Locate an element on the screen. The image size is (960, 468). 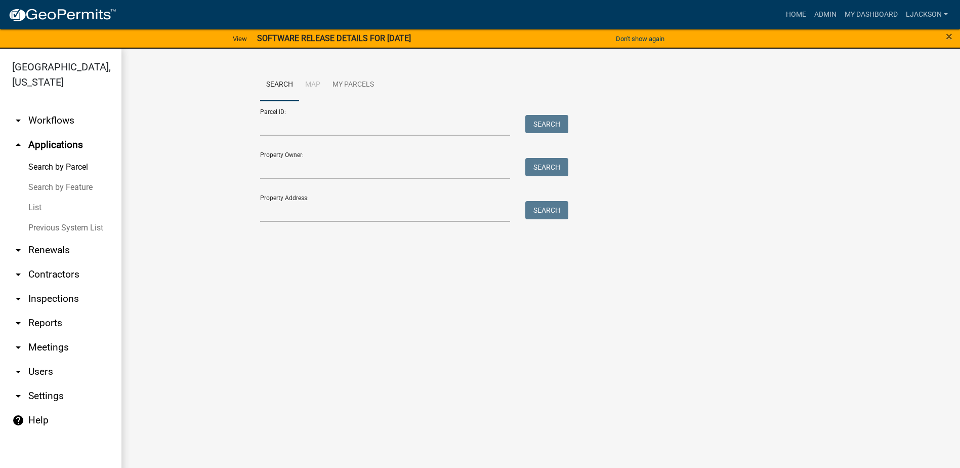
button: Don't show again is located at coordinates (640, 38).